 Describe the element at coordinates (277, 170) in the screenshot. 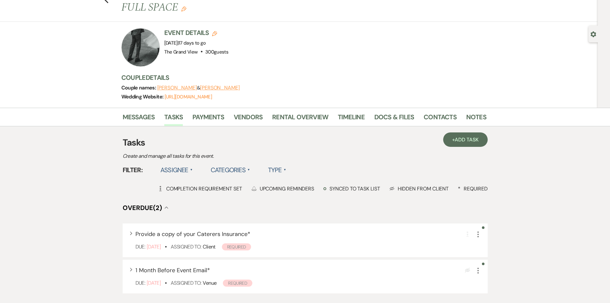

I see `label: Type` at that location.